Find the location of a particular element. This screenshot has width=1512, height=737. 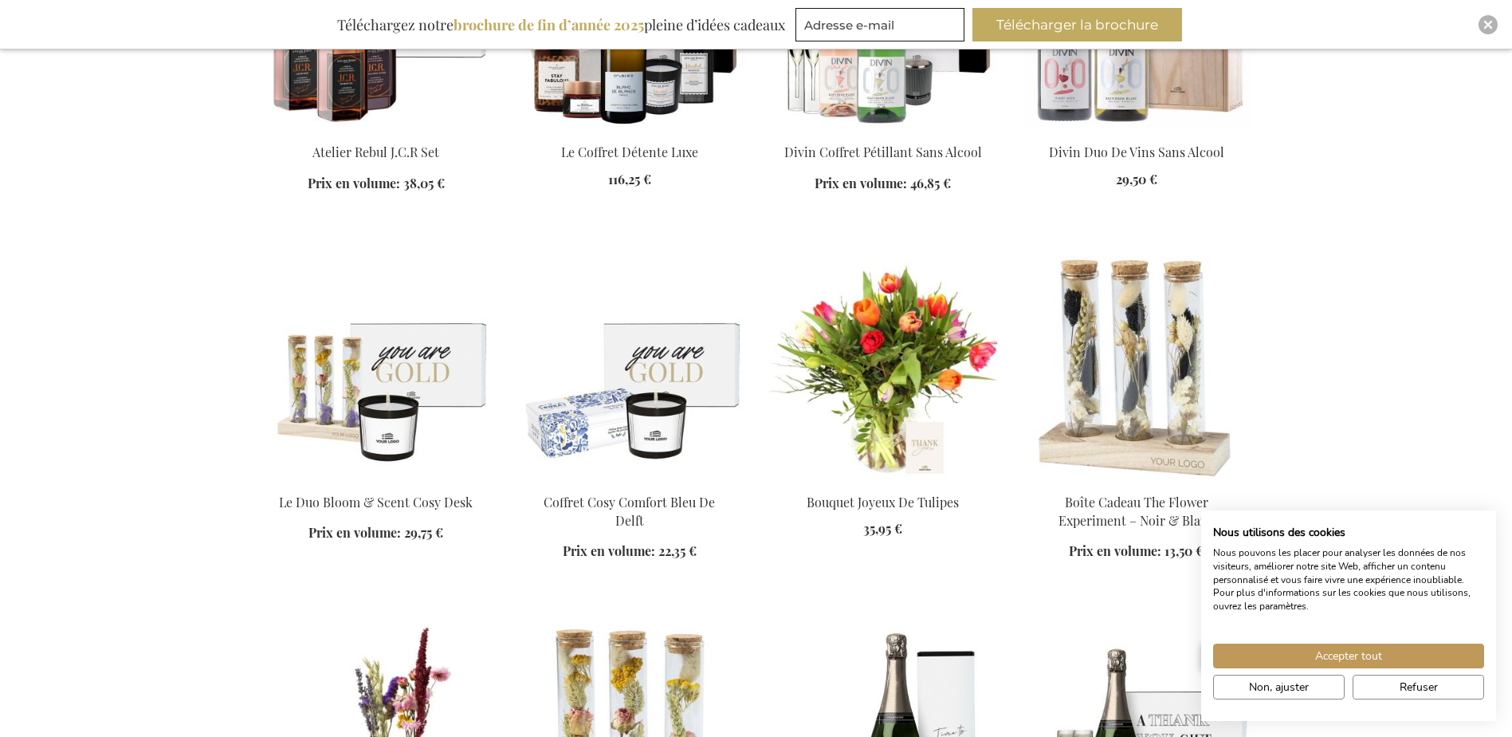

a: Boîte Cadeau The Flower Experiment – Noir & Blanc is located at coordinates (1137, 511).